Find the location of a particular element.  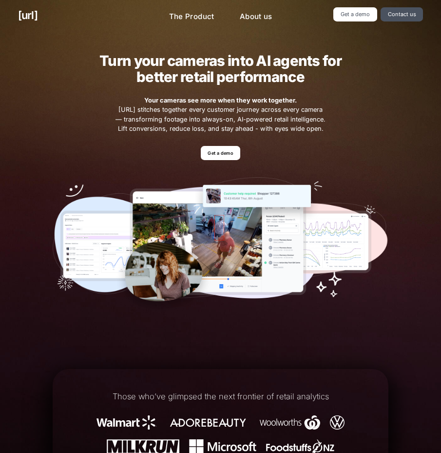

img: Woolworths is located at coordinates (290, 422).